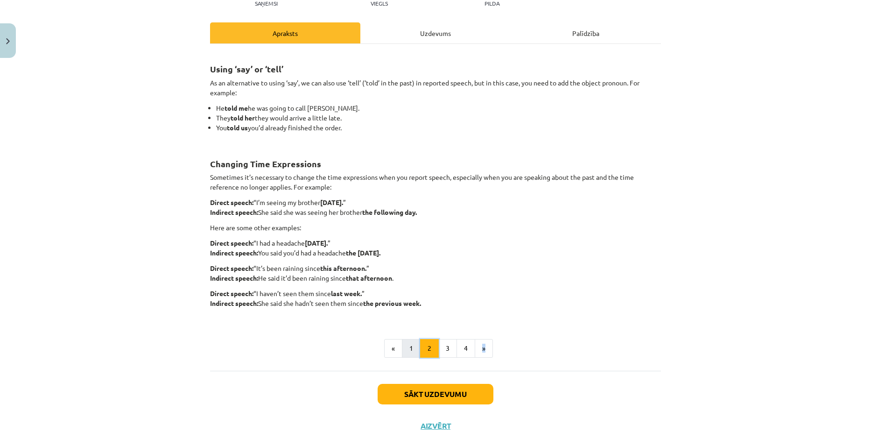 Image resolution: width=871 pixels, height=446 pixels. I want to click on strong: the following day., so click(389, 212).